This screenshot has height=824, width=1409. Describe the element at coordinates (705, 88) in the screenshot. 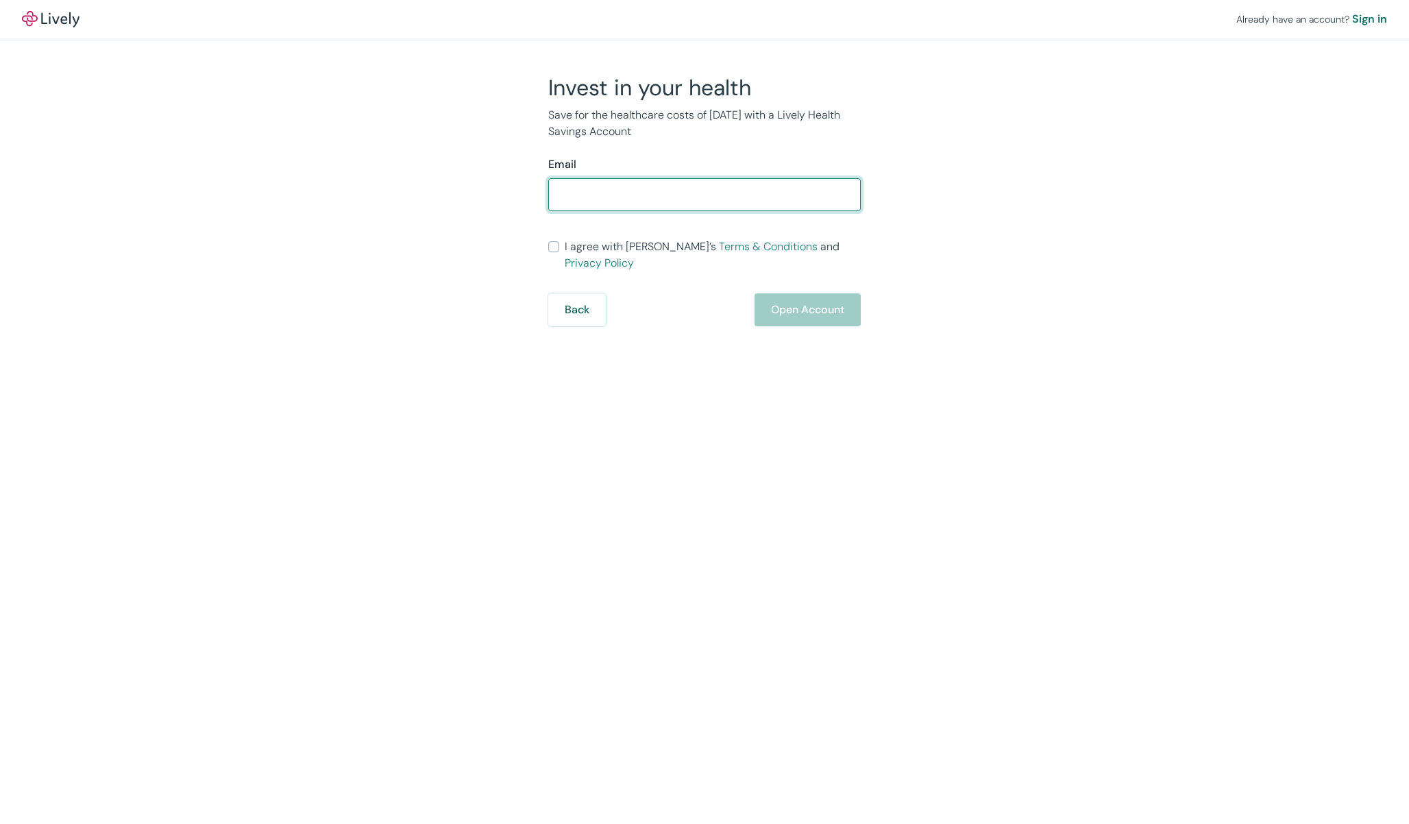

I see `h2: Invest in your health` at that location.